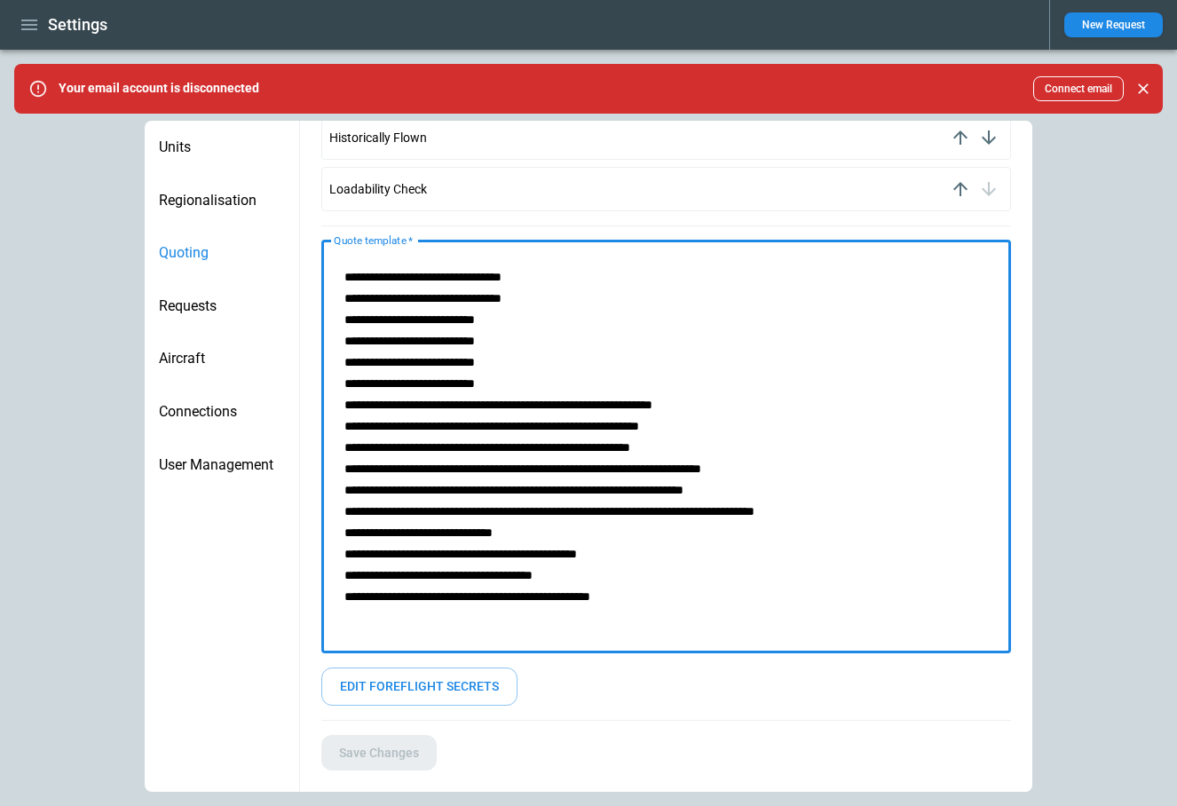 This screenshot has width=1177, height=806. I want to click on button: Connect email, so click(1079, 89).